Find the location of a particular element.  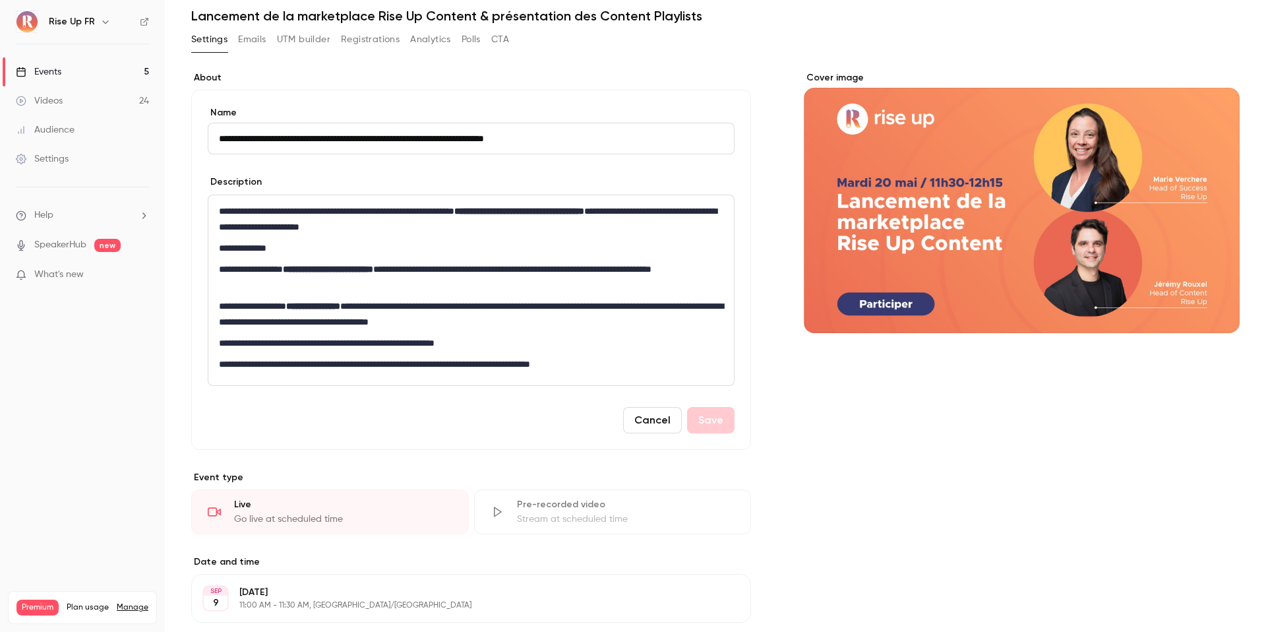

button: Settings is located at coordinates (209, 40).